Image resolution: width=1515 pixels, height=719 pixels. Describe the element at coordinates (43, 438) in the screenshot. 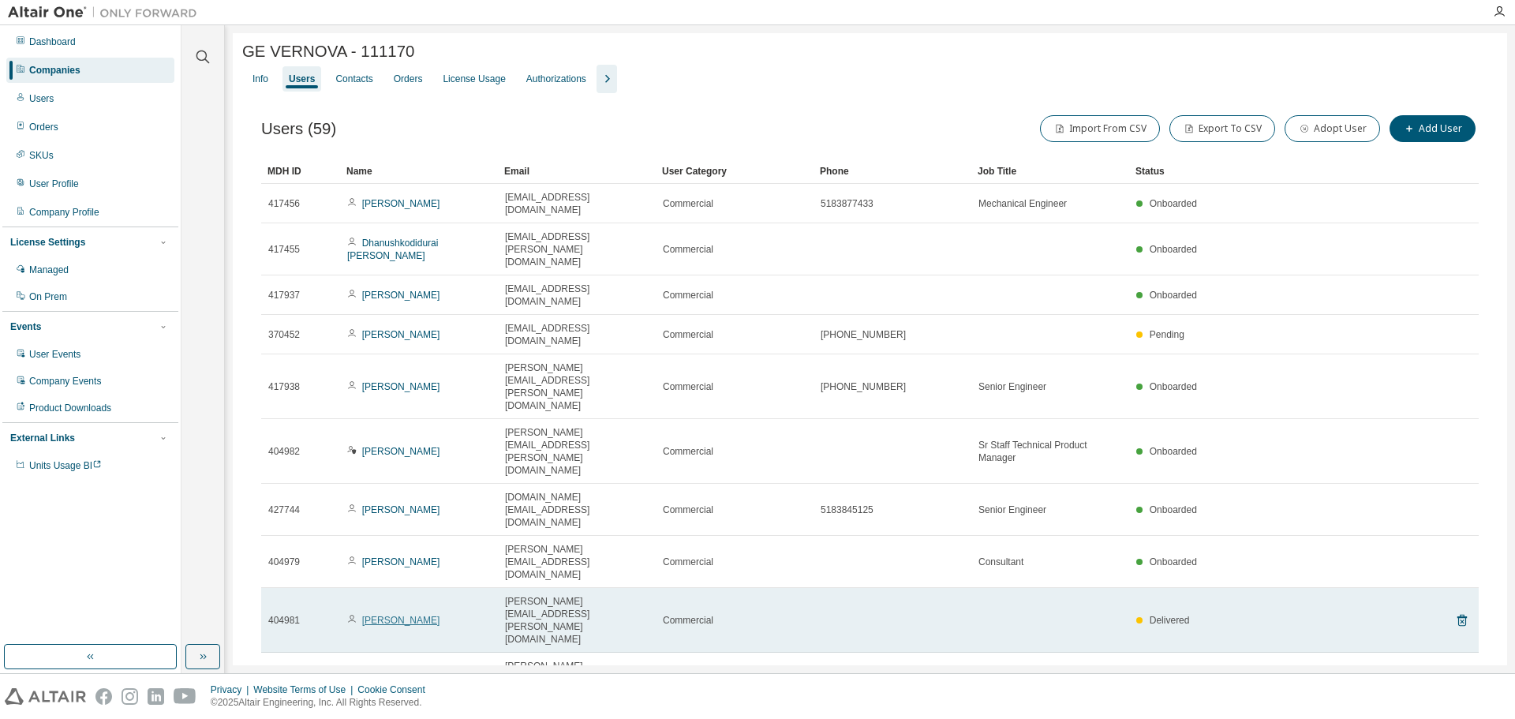

I see `div: External Links` at that location.